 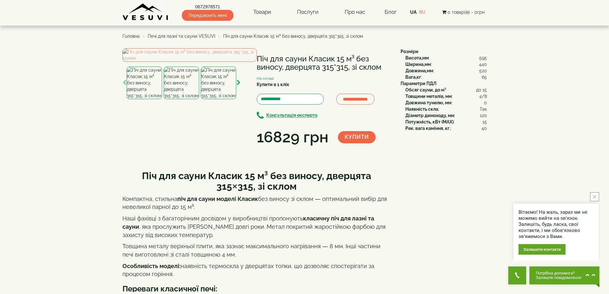 What do you see at coordinates (257, 203) in the screenshot?
I see `p: Компактна, стильна без виносу зі склом — оптимальний вибір для невеликої парної до 15 м³.` at bounding box center [257, 203].